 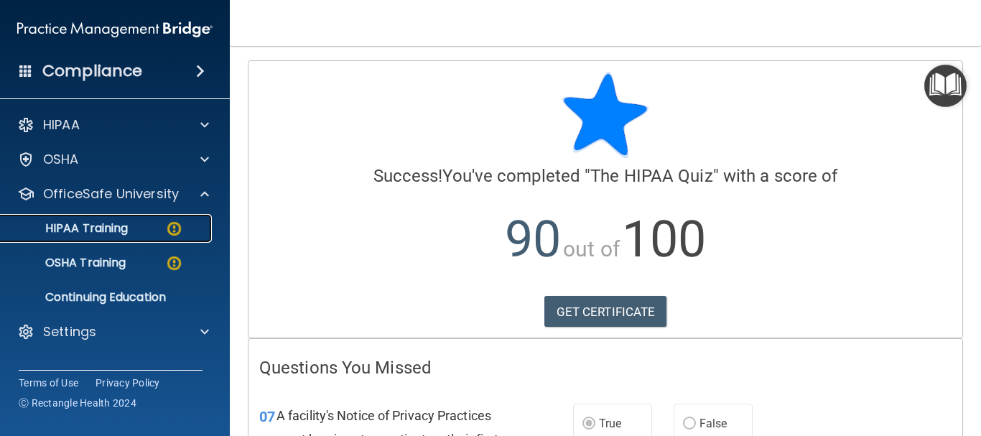 What do you see at coordinates (664, 239) in the screenshot?
I see `span: 100` at bounding box center [664, 239].